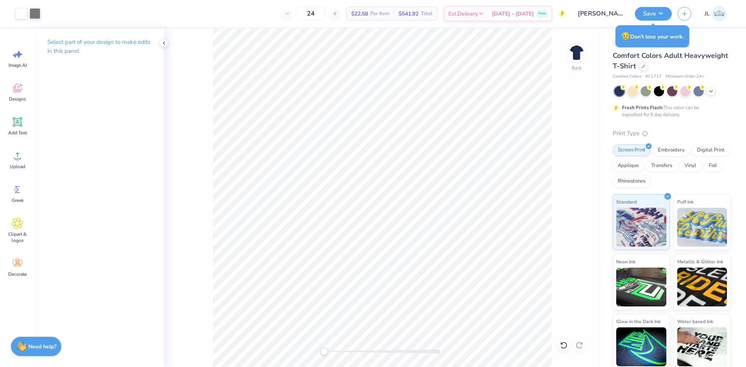 Image resolution: width=746 pixels, height=367 pixels. What do you see at coordinates (695, 321) in the screenshot?
I see `span: Water based Ink` at bounding box center [695, 321].